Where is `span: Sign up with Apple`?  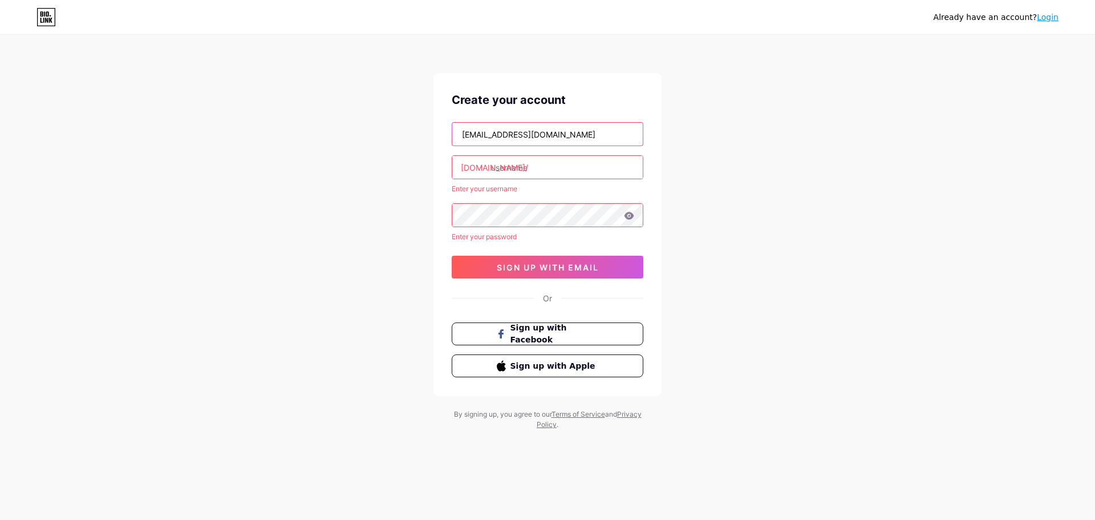 span: Sign up with Apple is located at coordinates (554, 366).